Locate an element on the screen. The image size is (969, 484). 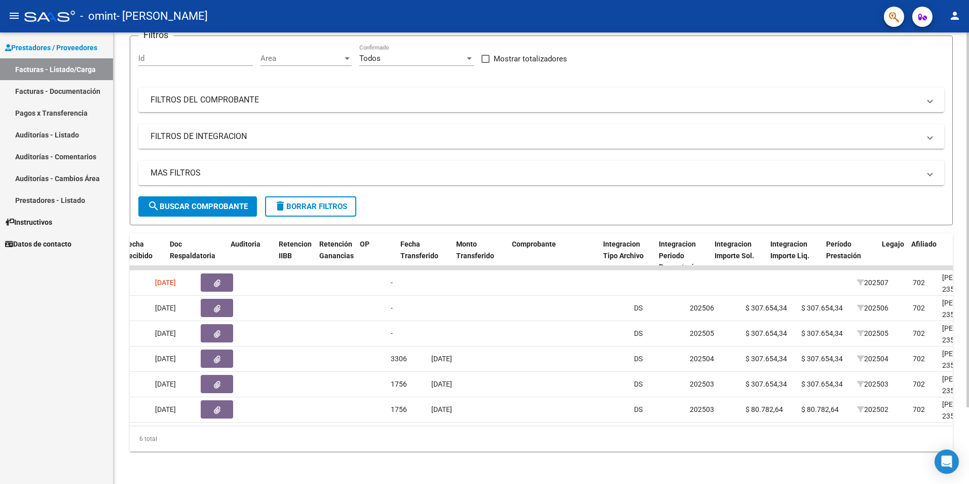
datatable-header-cell: Retencion IIBB is located at coordinates (295, 256).